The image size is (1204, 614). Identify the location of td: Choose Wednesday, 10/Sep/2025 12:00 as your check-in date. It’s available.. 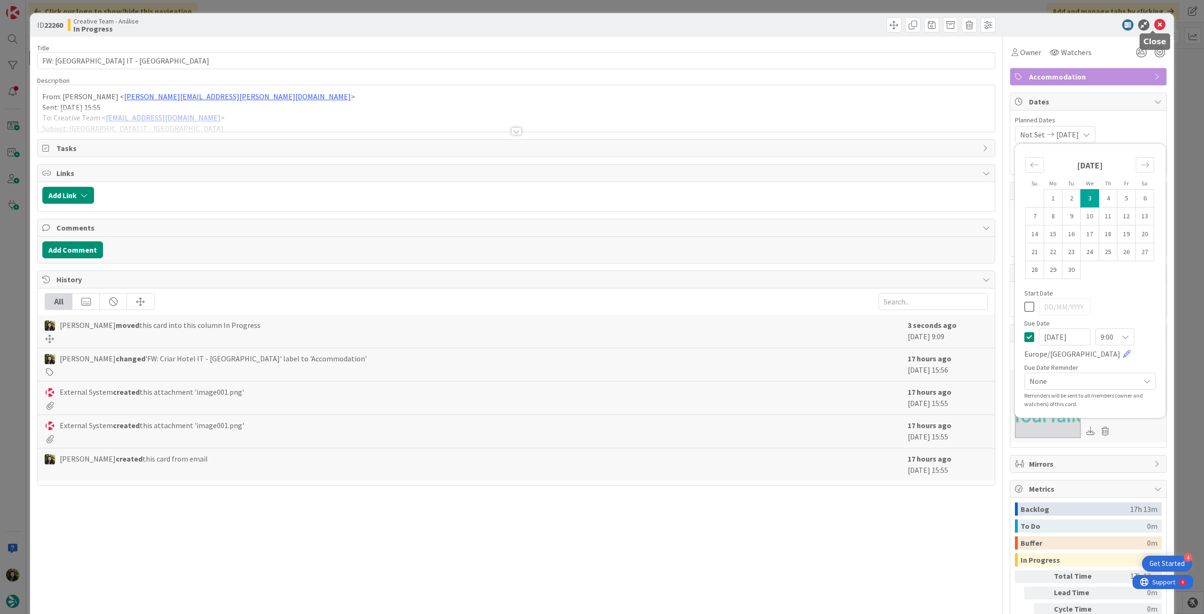
(1089, 216).